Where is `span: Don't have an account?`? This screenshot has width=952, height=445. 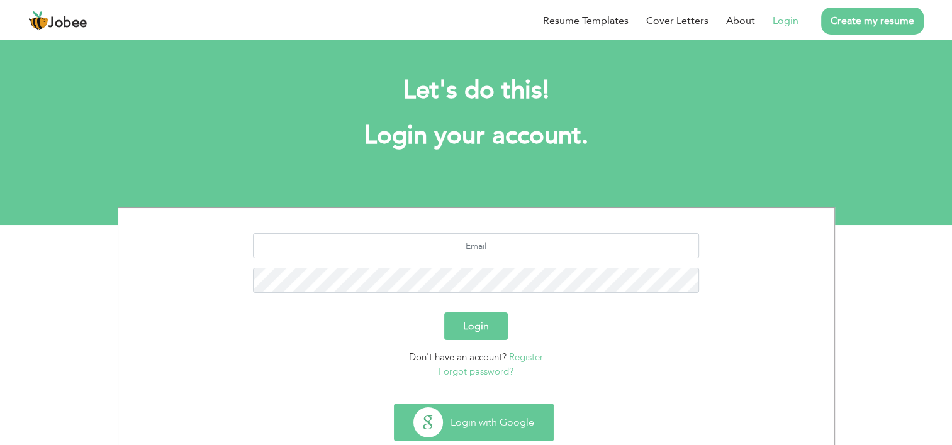 span: Don't have an account? is located at coordinates (457, 357).